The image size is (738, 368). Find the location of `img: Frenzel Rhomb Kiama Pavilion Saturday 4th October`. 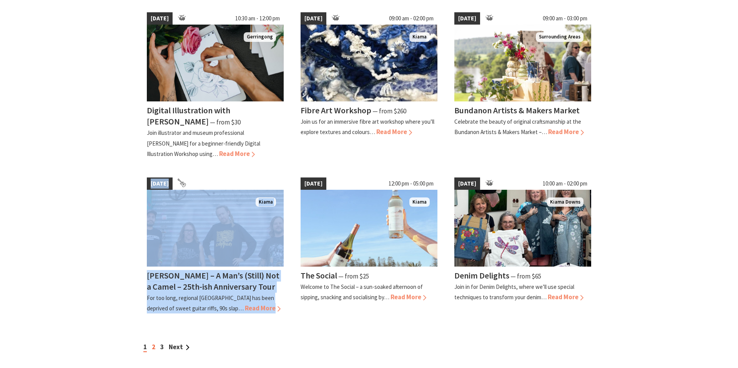

img: Frenzel Rhomb Kiama Pavilion Saturday 4th October is located at coordinates (215, 228).